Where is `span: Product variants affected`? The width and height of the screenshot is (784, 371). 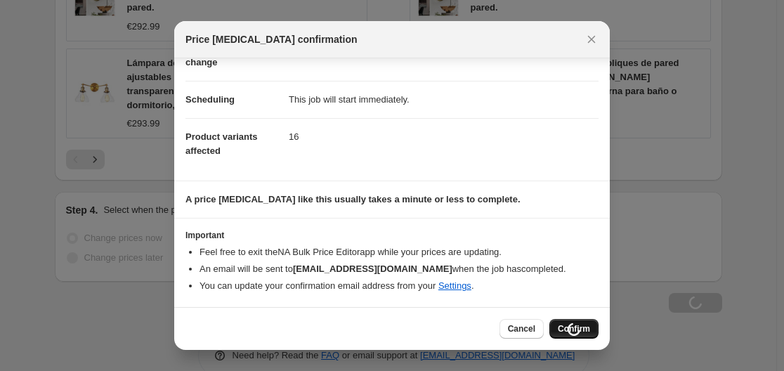 span: Product variants affected is located at coordinates (221, 143).